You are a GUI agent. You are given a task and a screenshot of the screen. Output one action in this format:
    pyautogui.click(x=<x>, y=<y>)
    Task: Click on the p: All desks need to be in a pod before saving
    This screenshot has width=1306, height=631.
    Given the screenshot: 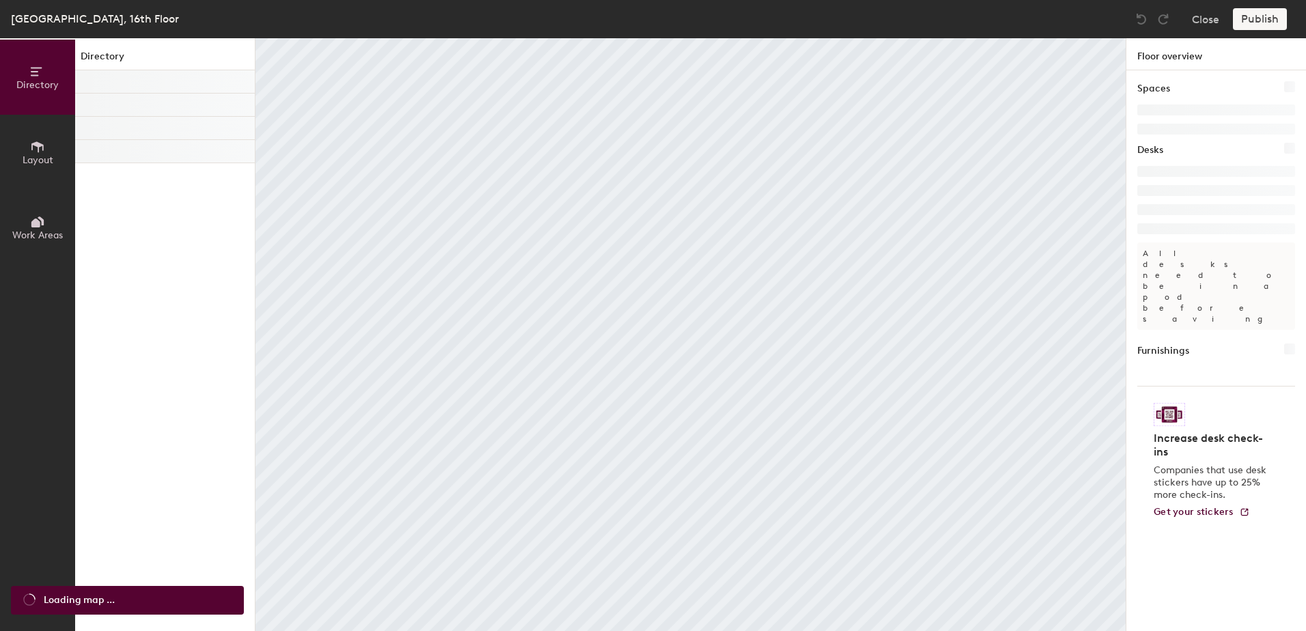 What is the action you would take?
    pyautogui.click(x=1216, y=286)
    